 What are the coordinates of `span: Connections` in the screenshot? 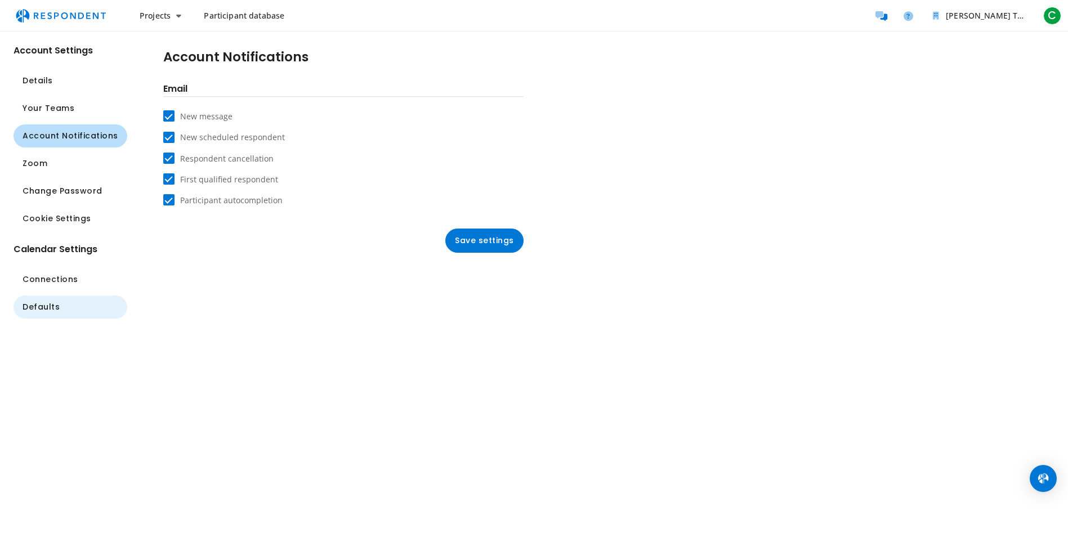 It's located at (50, 279).